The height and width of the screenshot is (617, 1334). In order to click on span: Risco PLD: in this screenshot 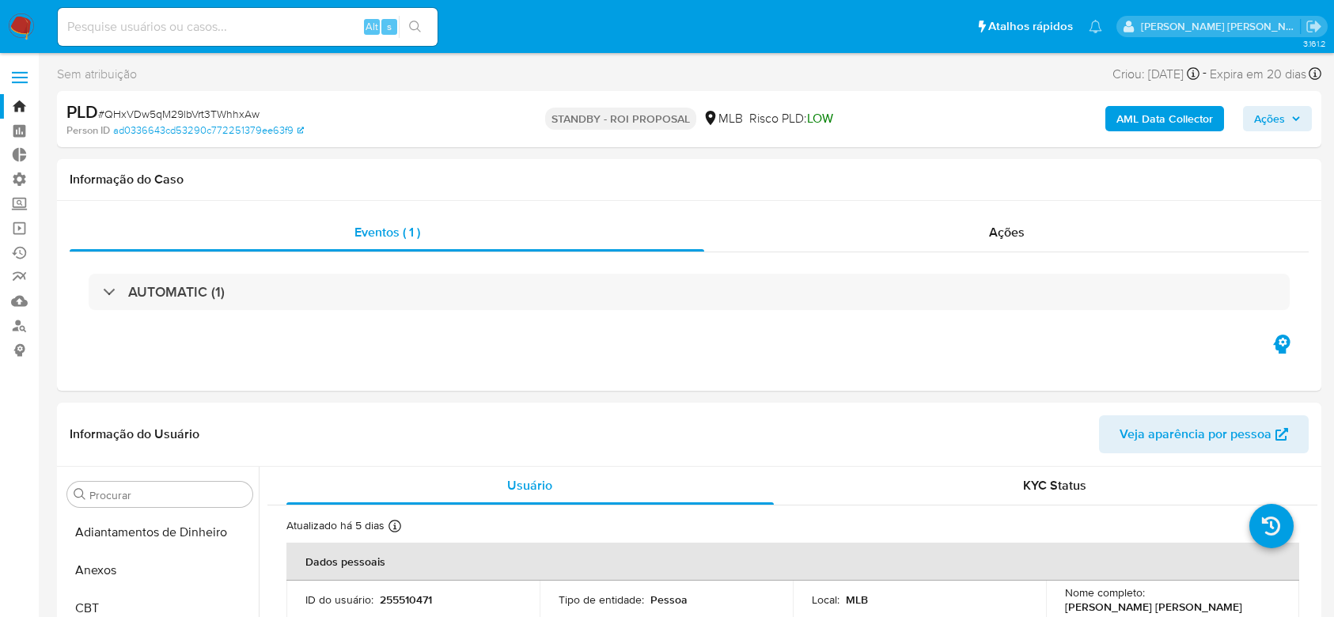, I will do `click(791, 119)`.